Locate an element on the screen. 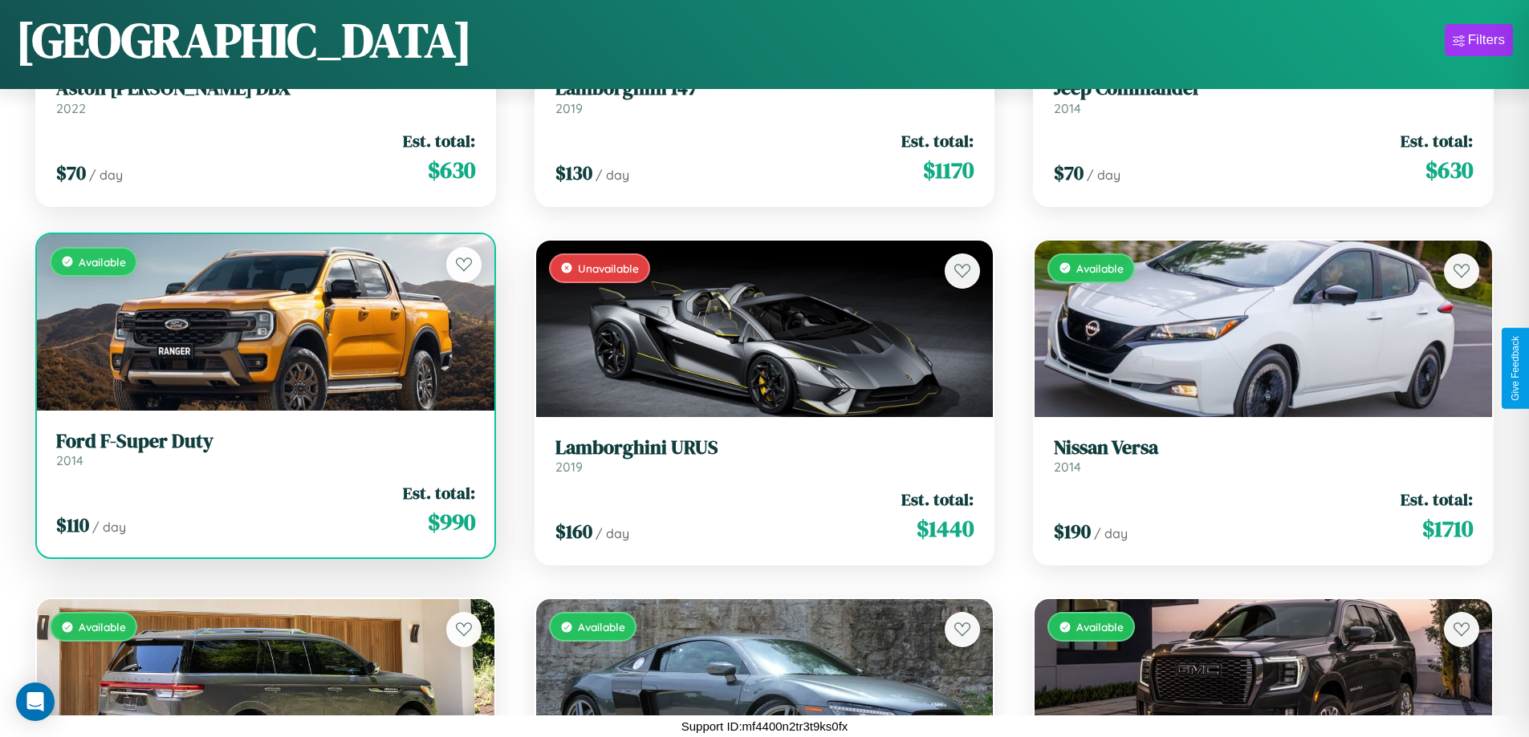  span: $ 190 is located at coordinates (1072, 531).